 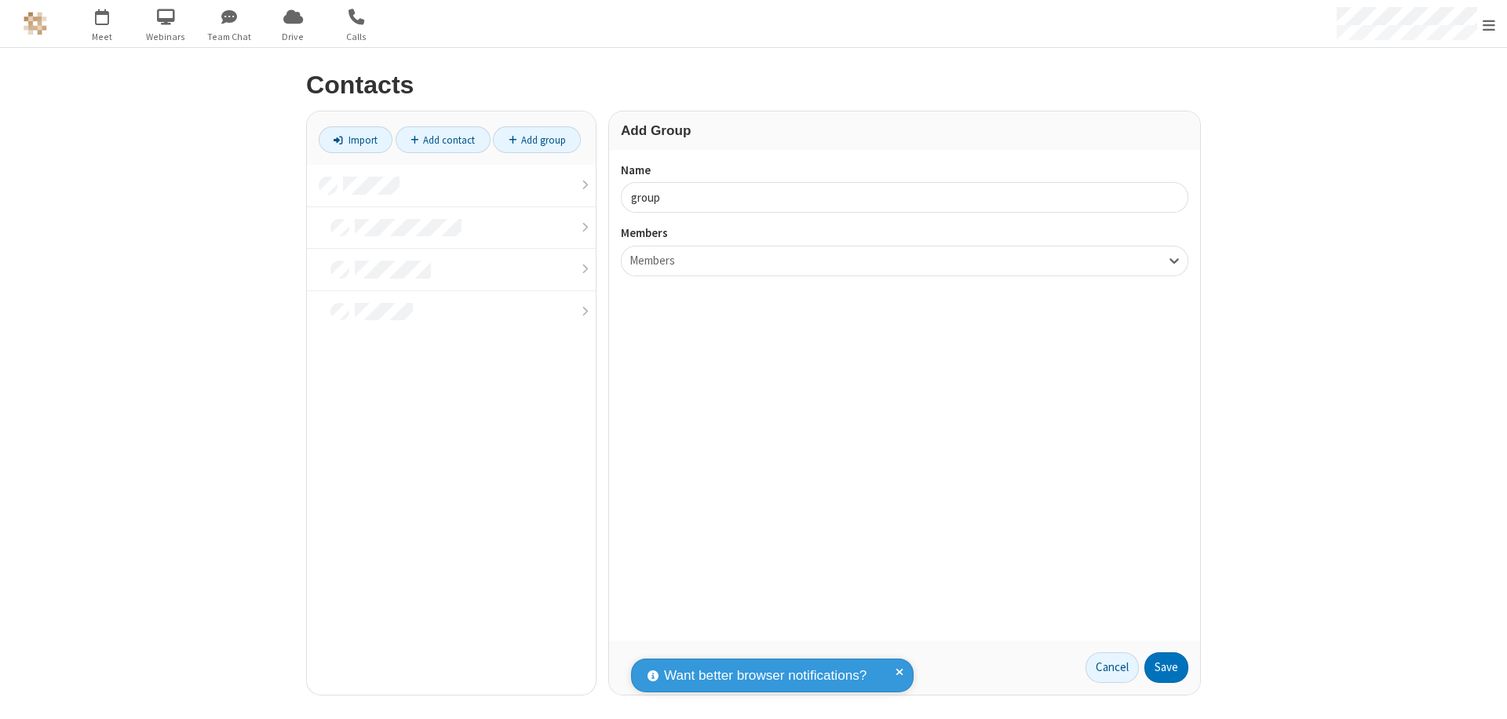 What do you see at coordinates (356, 37) in the screenshot?
I see `span: Calls` at bounding box center [356, 37].